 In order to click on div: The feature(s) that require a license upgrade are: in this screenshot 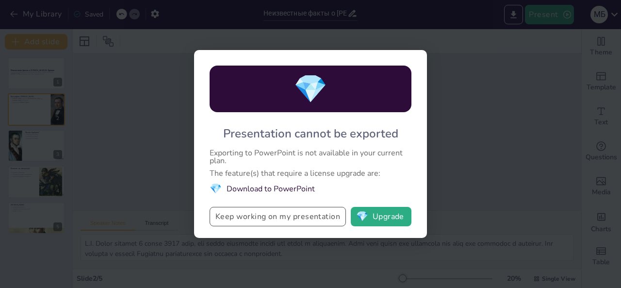, I will do `click(311, 173)`.